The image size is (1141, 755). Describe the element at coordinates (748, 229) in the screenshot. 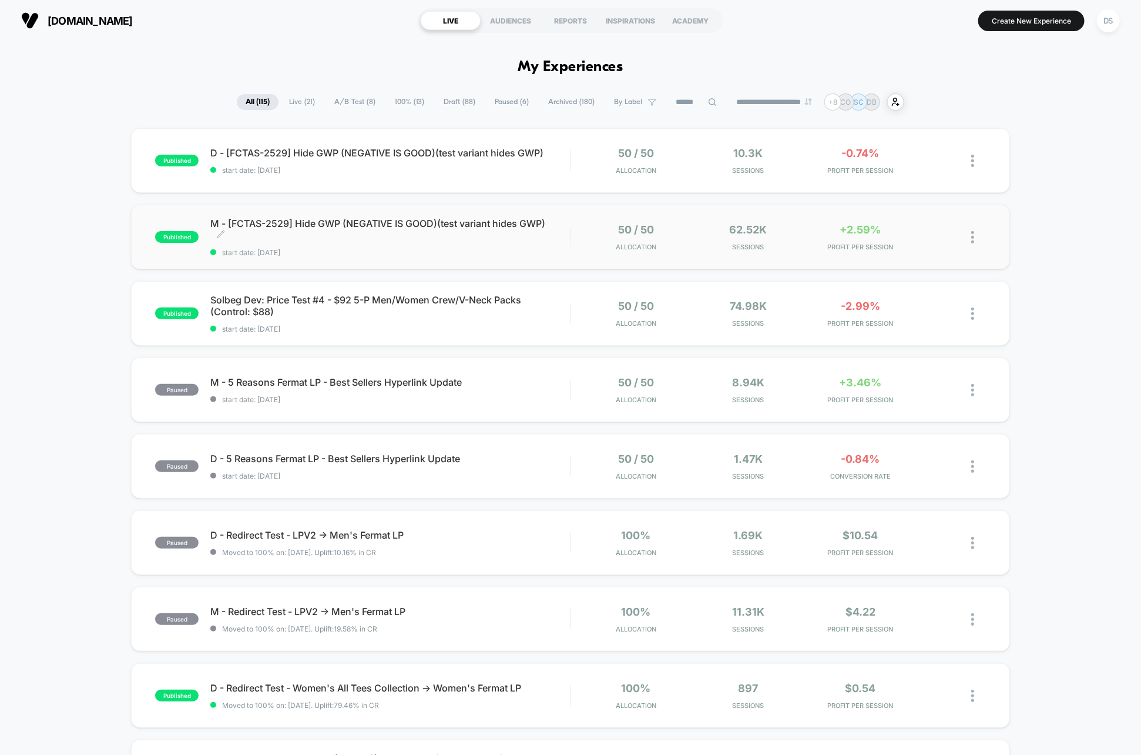

I see `span: 62.52k` at that location.